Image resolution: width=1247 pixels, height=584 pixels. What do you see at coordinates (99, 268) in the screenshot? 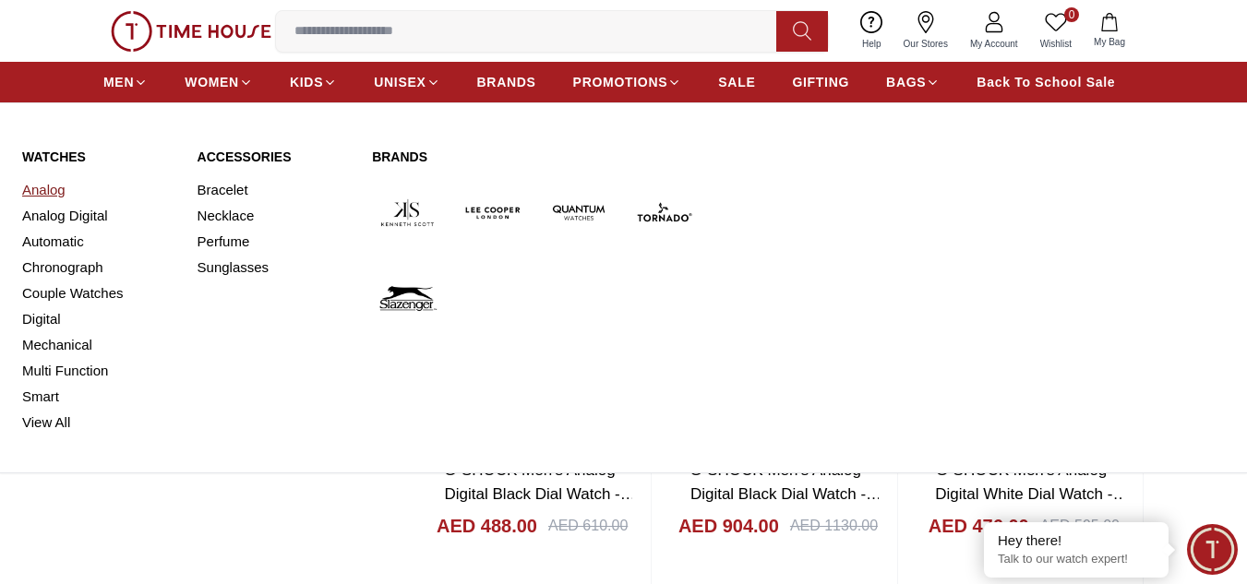
I see `a: Chronograph` at bounding box center [99, 268].